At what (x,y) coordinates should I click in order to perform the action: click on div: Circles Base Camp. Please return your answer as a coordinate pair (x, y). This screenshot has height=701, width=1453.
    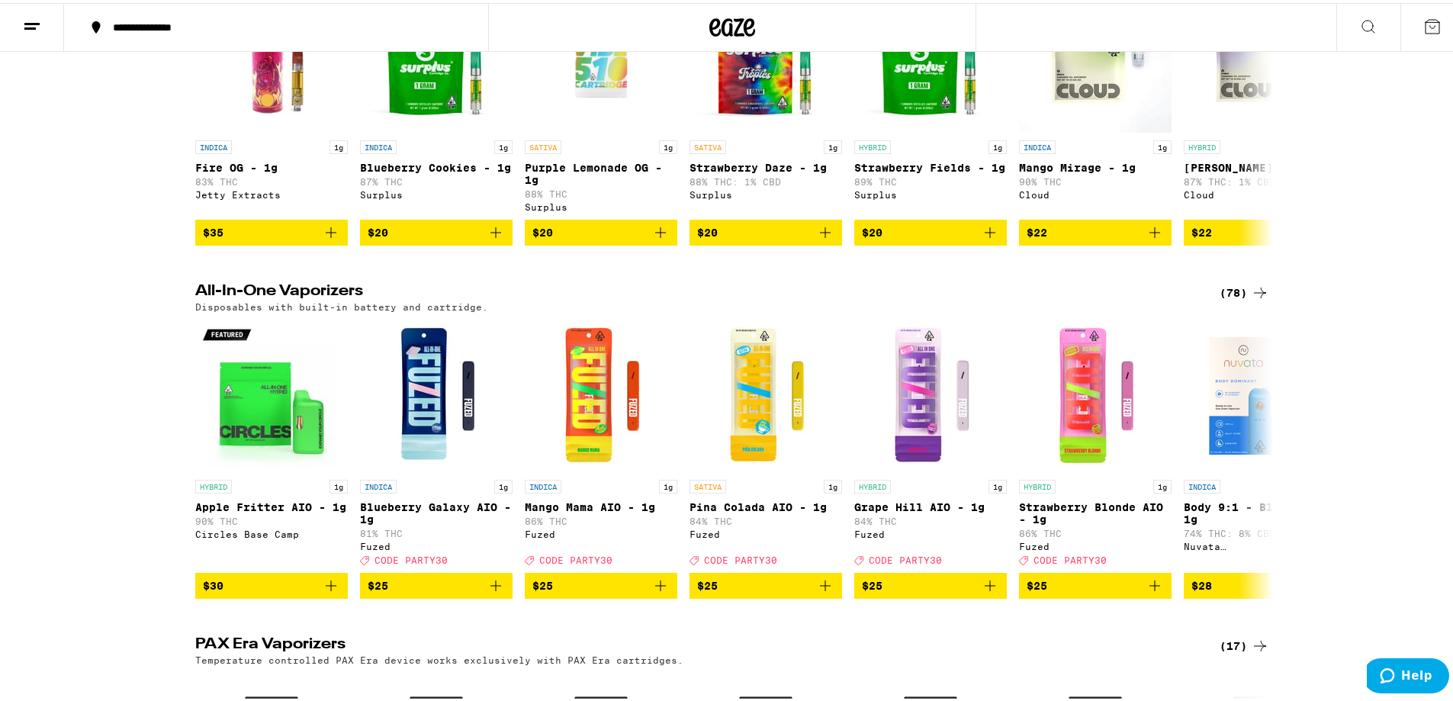
    Looking at the image, I should click on (272, 531).